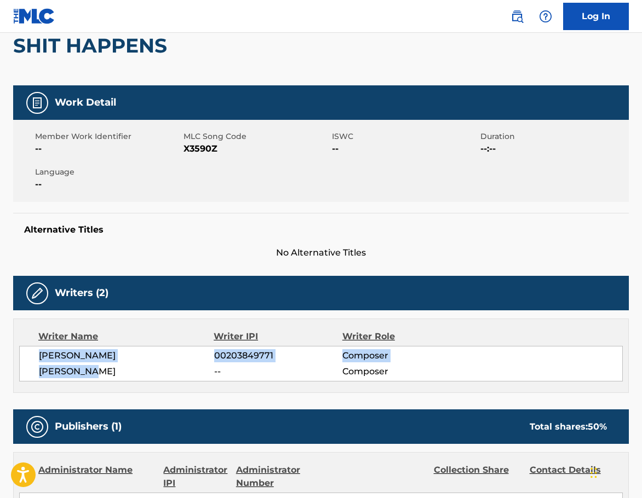 Image resolution: width=642 pixels, height=498 pixels. What do you see at coordinates (593, 473) in the screenshot?
I see `div: Drag` at bounding box center [593, 473].